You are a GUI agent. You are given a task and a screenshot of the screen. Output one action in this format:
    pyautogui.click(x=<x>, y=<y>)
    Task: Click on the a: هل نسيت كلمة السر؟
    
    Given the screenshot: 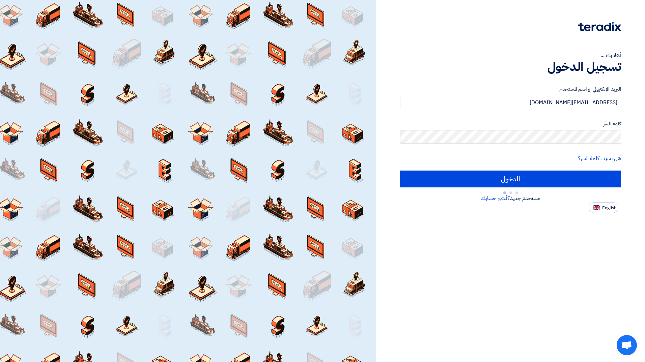 What is the action you would take?
    pyautogui.click(x=599, y=158)
    